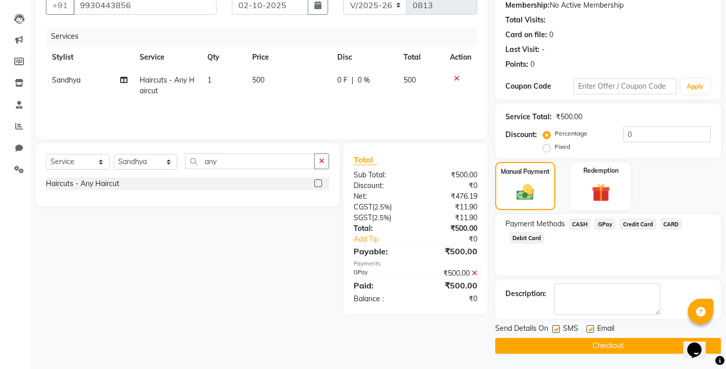  I want to click on span: Payment Methods, so click(535, 224).